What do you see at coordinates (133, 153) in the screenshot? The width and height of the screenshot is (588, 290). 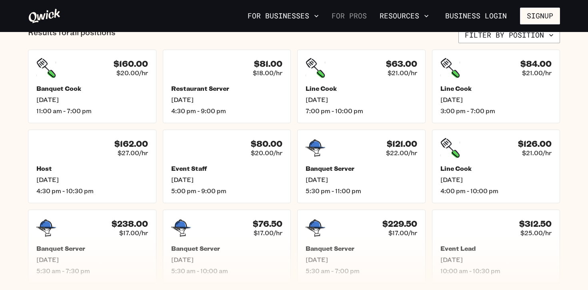 I see `span: $27.00/hr` at bounding box center [133, 153].